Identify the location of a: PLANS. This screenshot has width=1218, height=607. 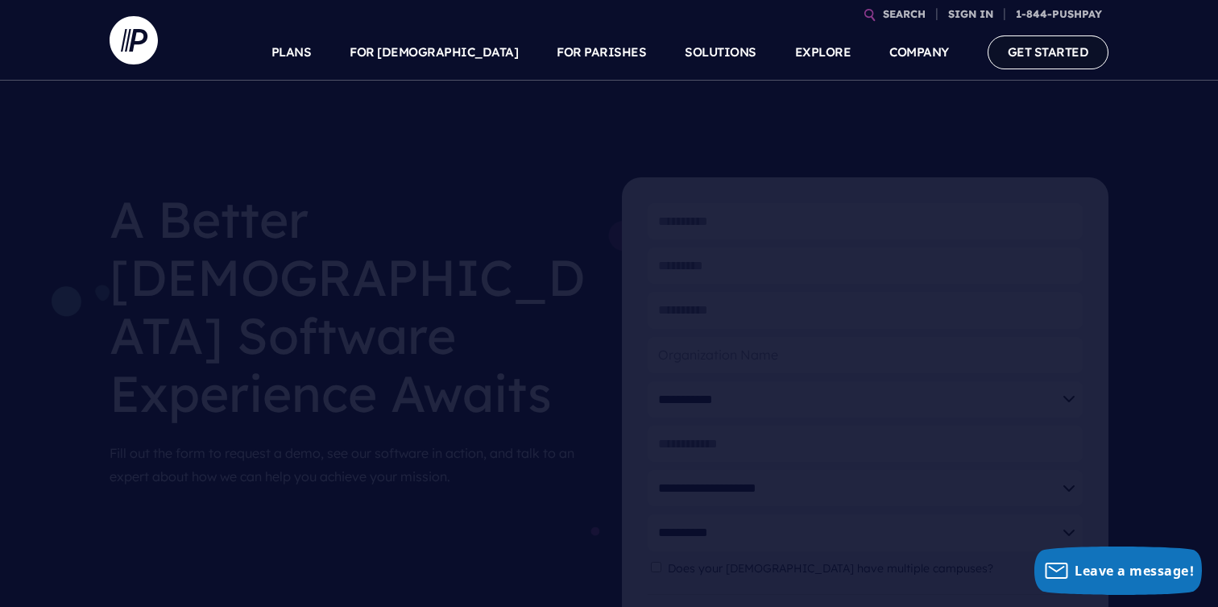
(292, 52).